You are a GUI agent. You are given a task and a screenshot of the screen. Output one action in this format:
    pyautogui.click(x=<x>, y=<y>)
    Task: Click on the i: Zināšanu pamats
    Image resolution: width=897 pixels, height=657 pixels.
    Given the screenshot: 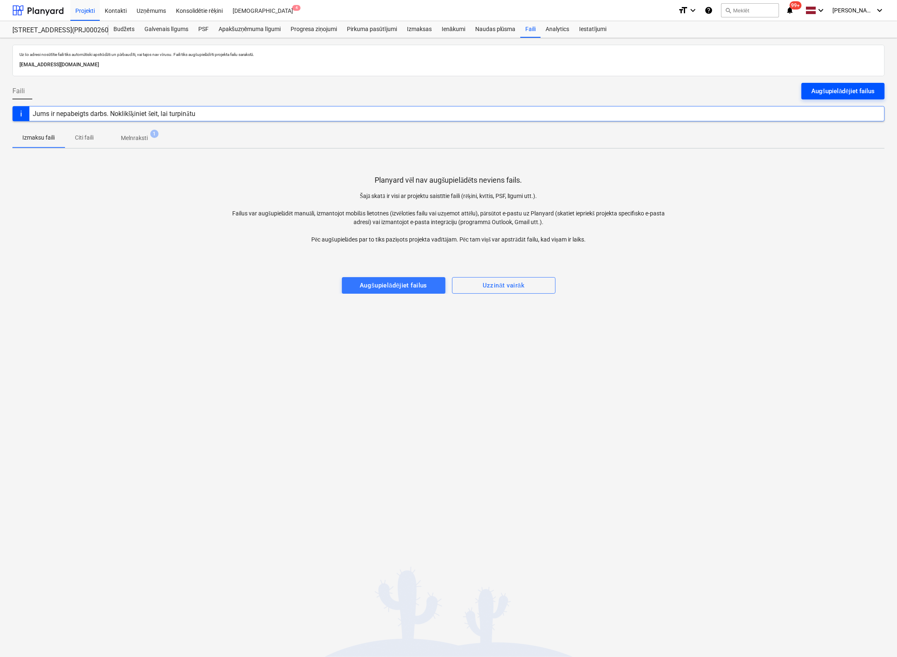 What is the action you would take?
    pyautogui.click(x=709, y=10)
    